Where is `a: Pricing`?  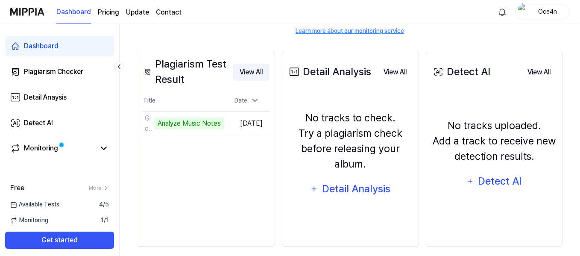 a: Pricing is located at coordinates (109, 12).